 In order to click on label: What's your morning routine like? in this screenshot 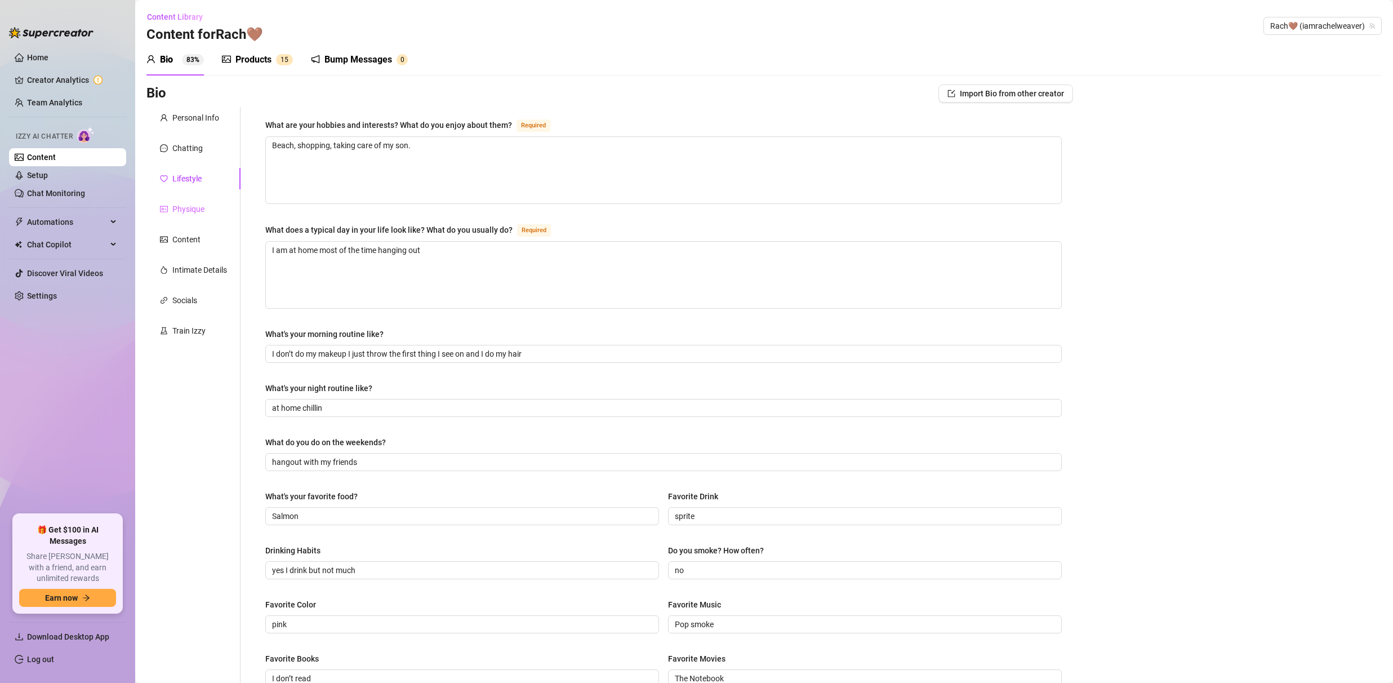, I will do `click(328, 334)`.